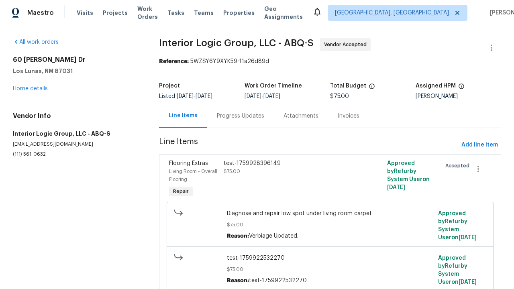 Image resolution: width=514 pixels, height=289 pixels. I want to click on h5: Total Budget, so click(348, 86).